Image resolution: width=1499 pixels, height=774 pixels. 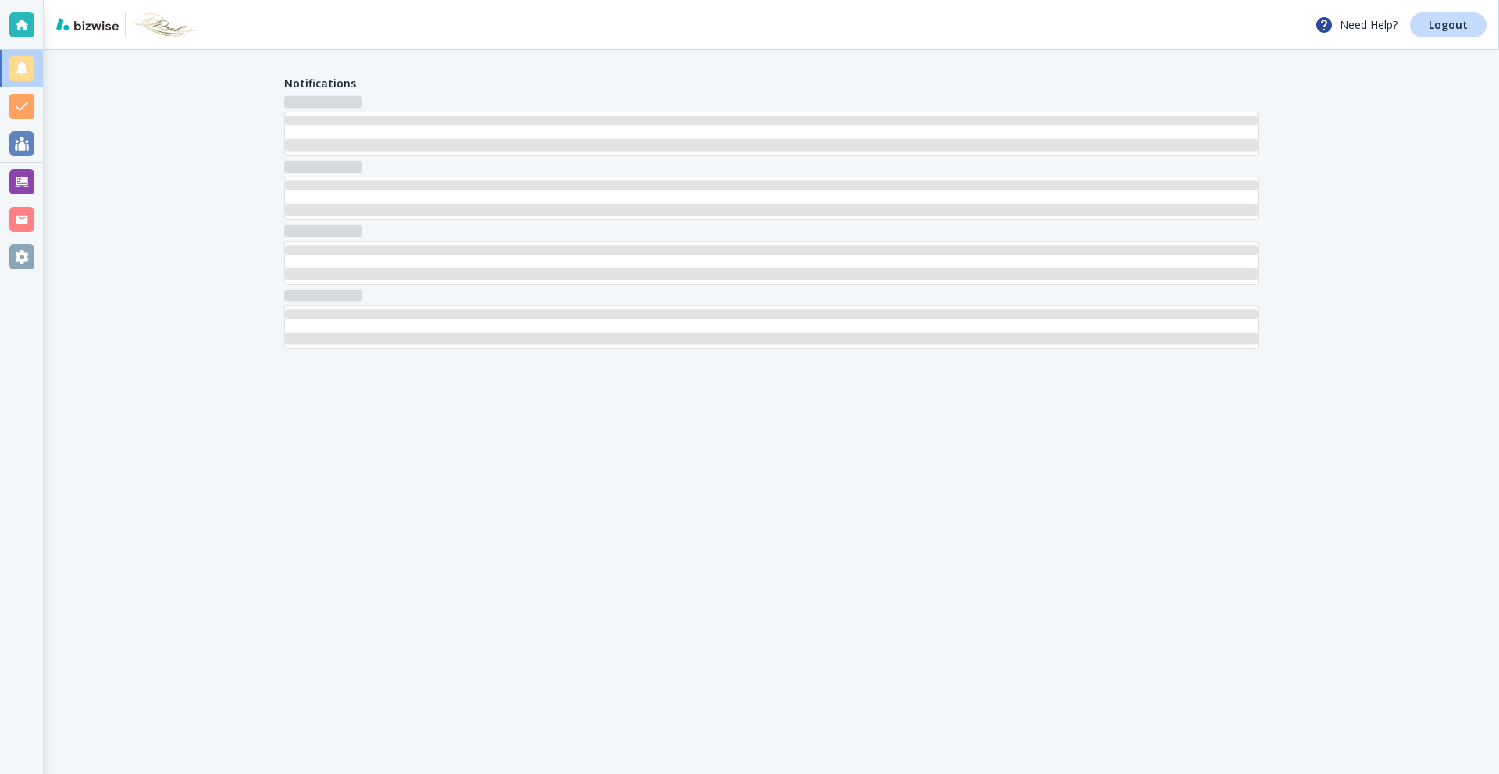 What do you see at coordinates (166, 25) in the screenshot?
I see `img: D Rock Beauty Salon & Braids` at bounding box center [166, 25].